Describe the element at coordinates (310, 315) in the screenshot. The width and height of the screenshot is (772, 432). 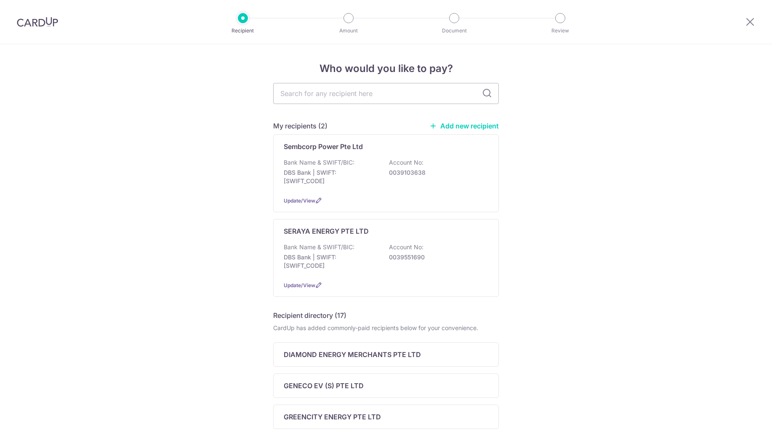
I see `h5: Recipient directory (17)` at that location.